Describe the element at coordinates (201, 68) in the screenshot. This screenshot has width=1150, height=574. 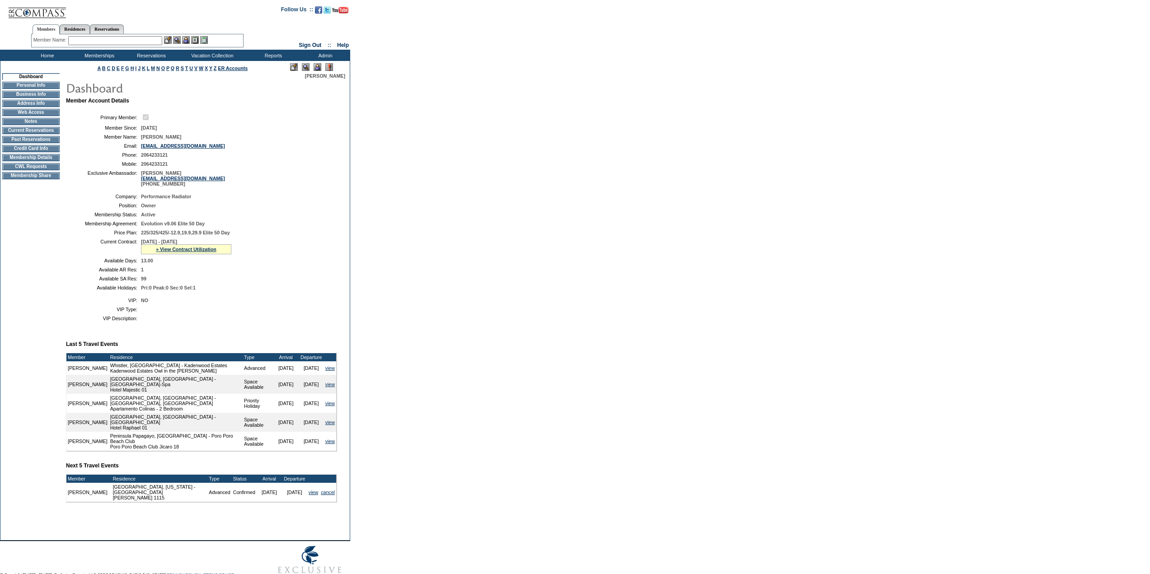
I see `a: W` at that location.